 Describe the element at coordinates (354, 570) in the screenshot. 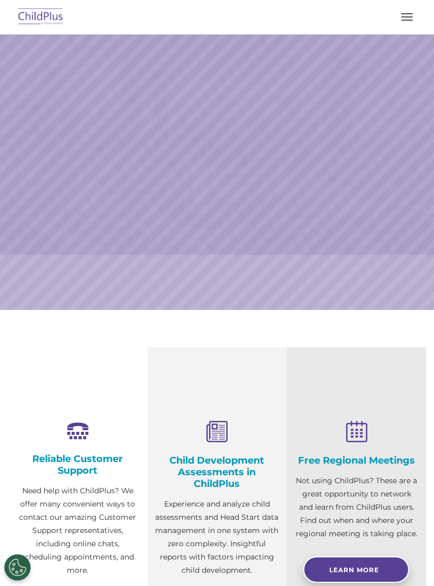

I see `span: Learn More` at that location.